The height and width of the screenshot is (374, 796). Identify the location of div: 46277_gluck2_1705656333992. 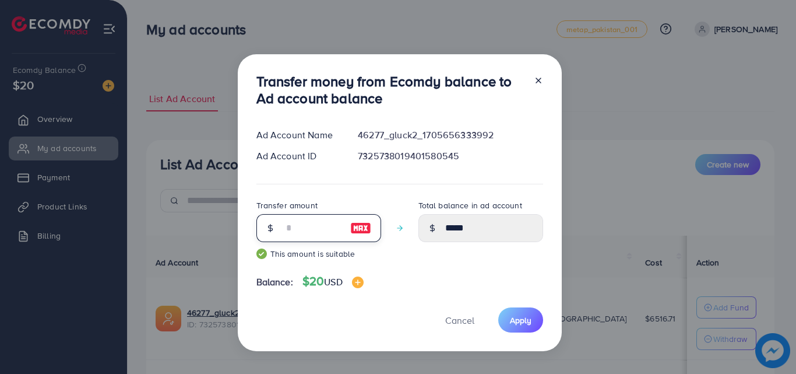
(450, 135).